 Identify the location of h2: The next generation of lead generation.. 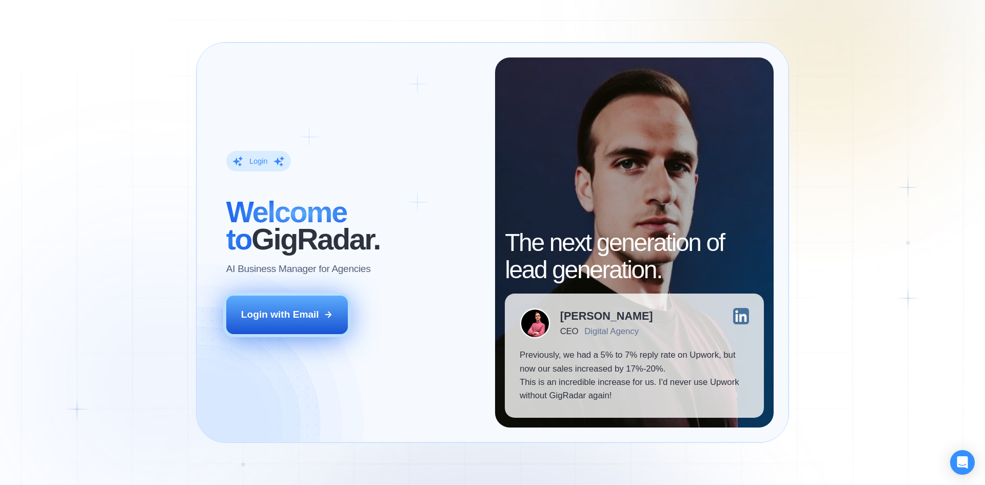
(634, 257).